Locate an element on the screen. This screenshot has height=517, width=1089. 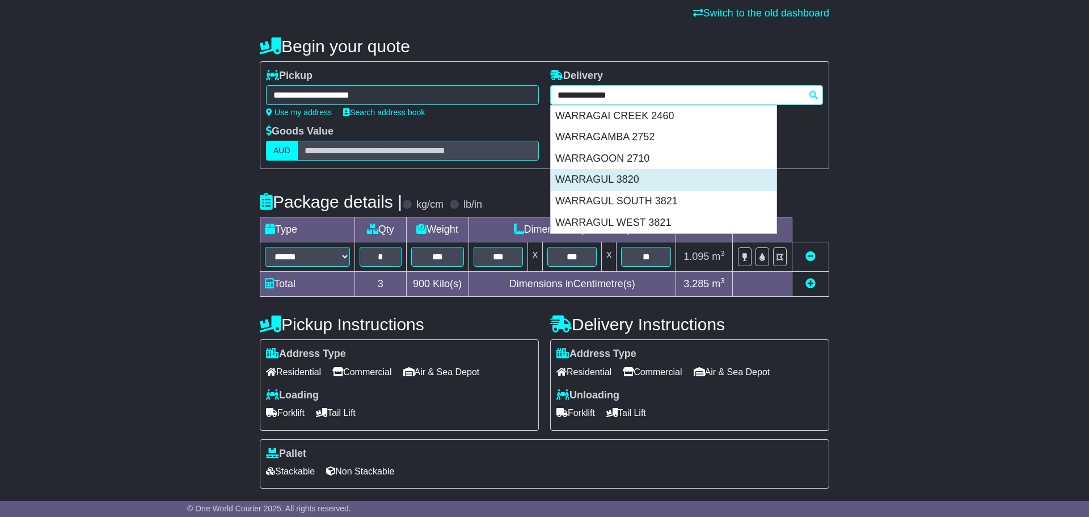
h4: Begin your quote is located at coordinates (545, 46).